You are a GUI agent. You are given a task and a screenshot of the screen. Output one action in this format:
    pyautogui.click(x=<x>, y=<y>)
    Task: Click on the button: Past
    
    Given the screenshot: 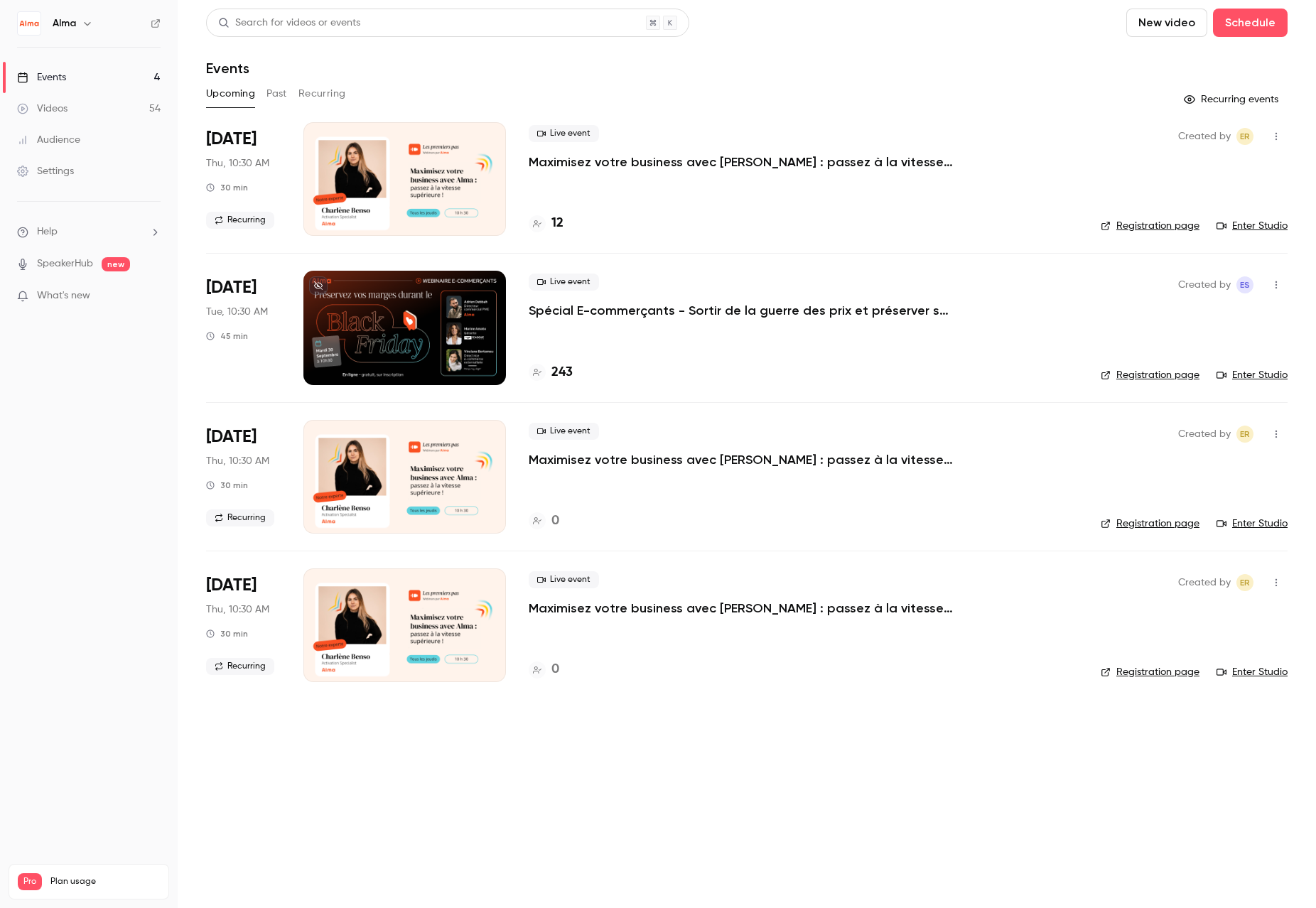 What is the action you would take?
    pyautogui.click(x=276, y=93)
    